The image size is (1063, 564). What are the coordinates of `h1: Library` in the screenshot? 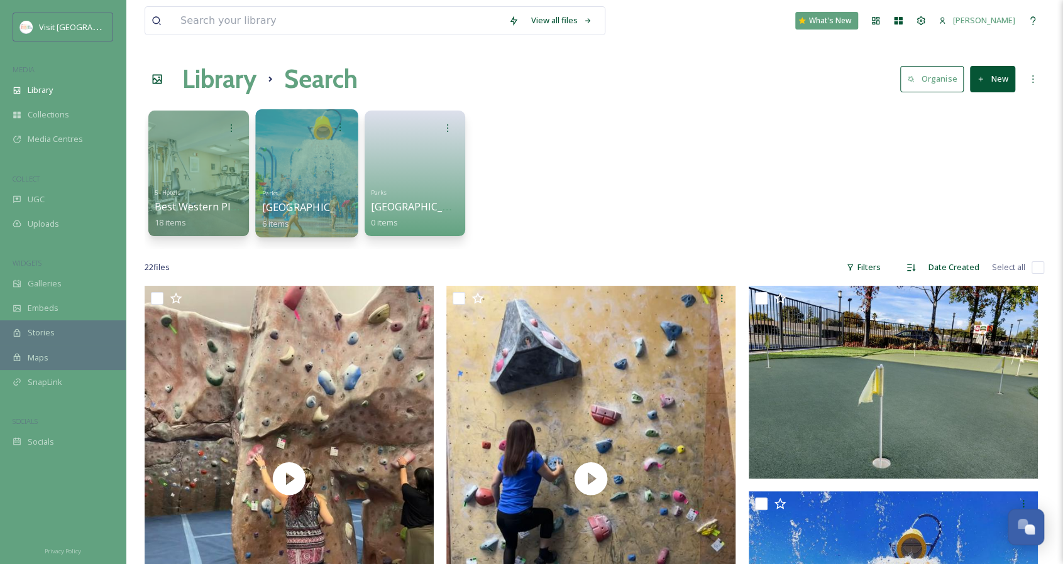 It's located at (219, 79).